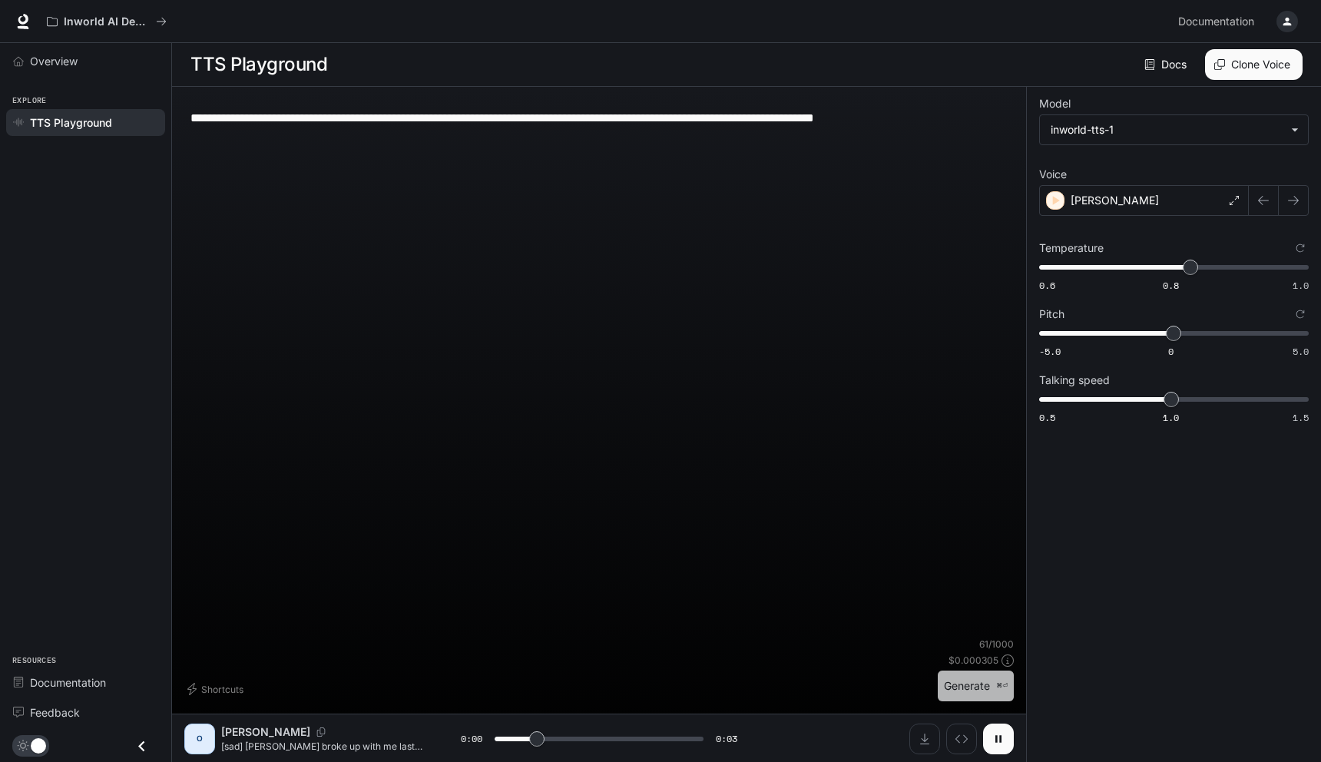  What do you see at coordinates (1301, 351) in the screenshot?
I see `span: 5.0` at bounding box center [1301, 351].